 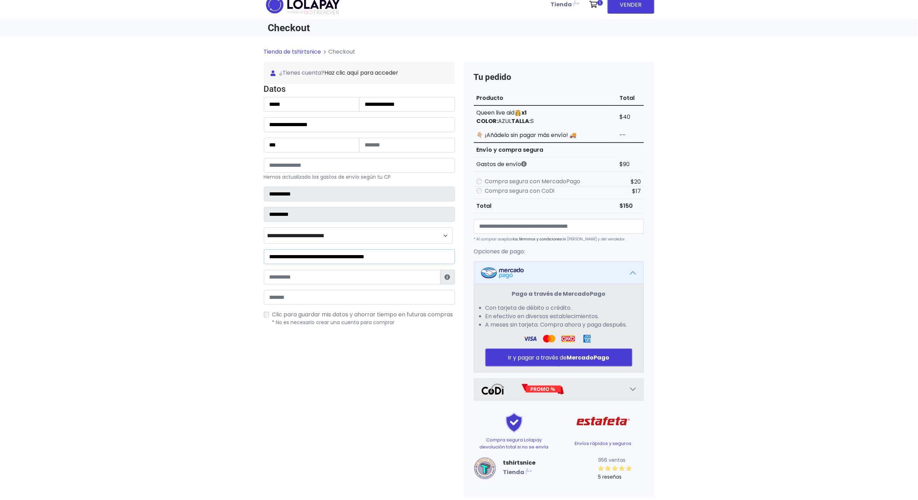 I want to click on a: los términos y condiciones, so click(x=538, y=239).